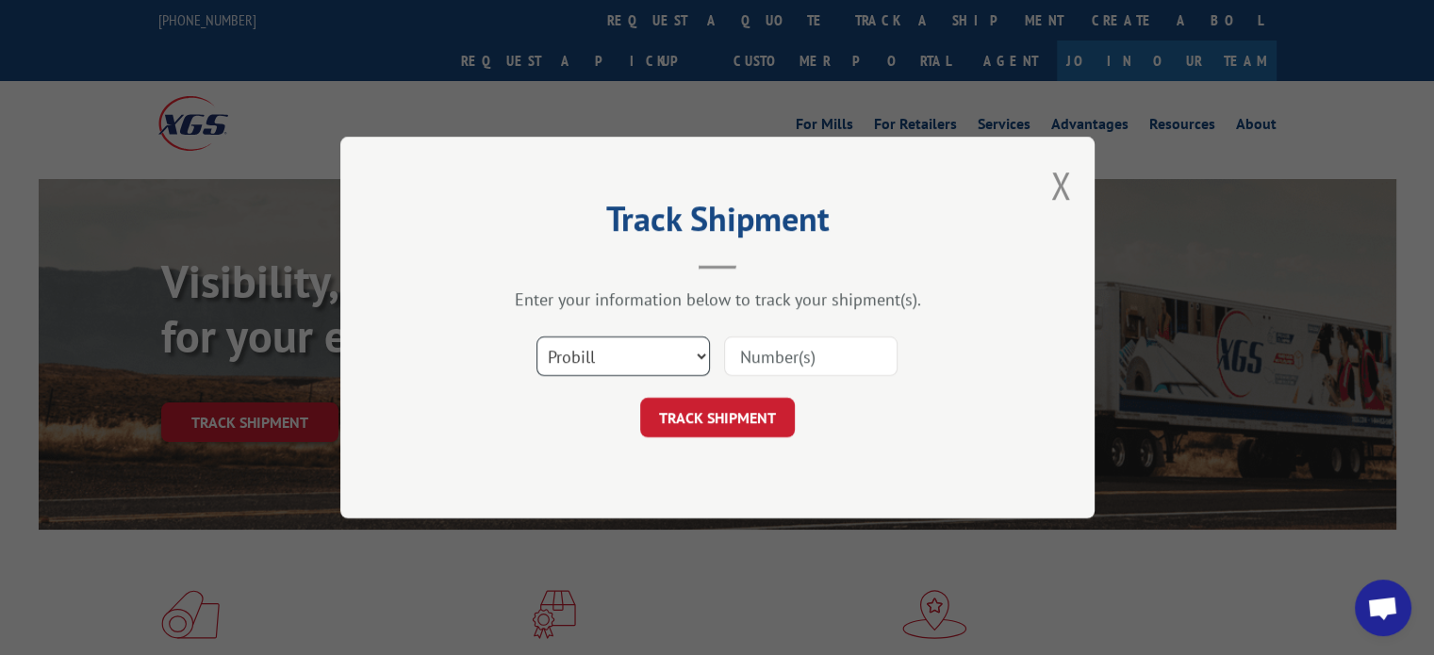 This screenshot has height=655, width=1434. Describe the element at coordinates (1061, 185) in the screenshot. I see `button: Close modal` at that location.